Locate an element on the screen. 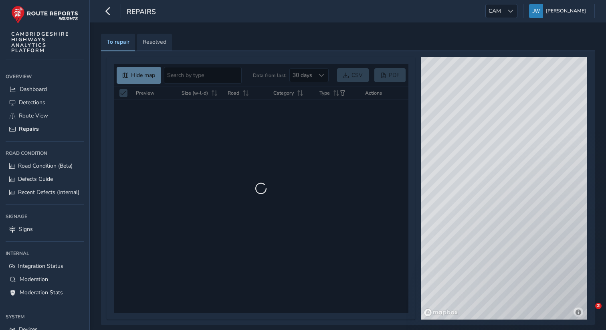 The height and width of the screenshot is (330, 606). div: System is located at coordinates (44, 317).